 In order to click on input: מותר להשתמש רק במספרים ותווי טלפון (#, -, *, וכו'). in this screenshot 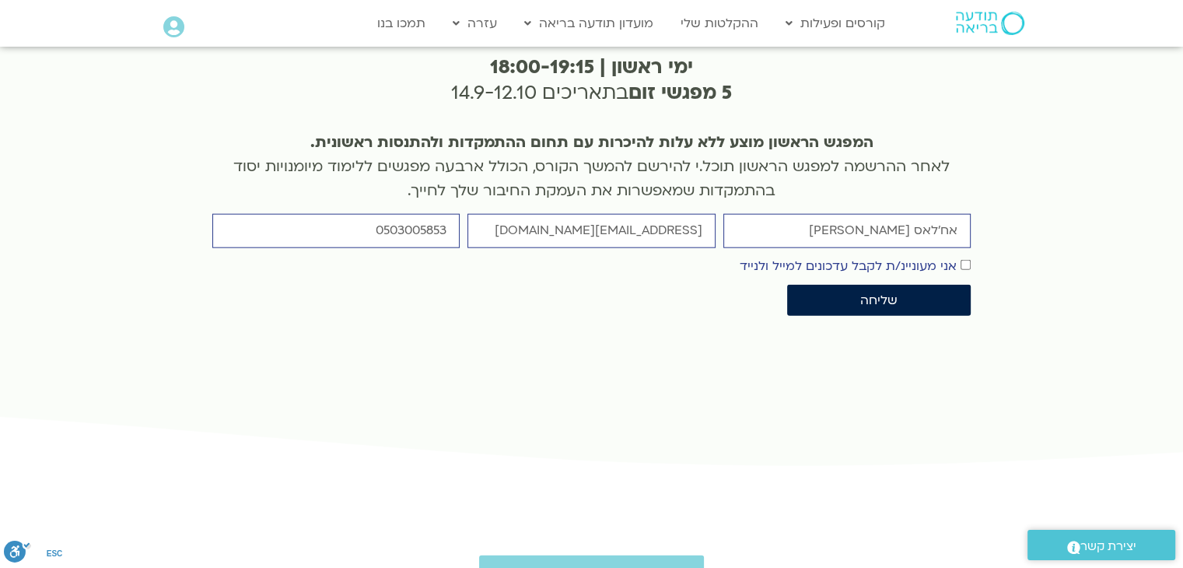, I will do `click(336, 230)`.